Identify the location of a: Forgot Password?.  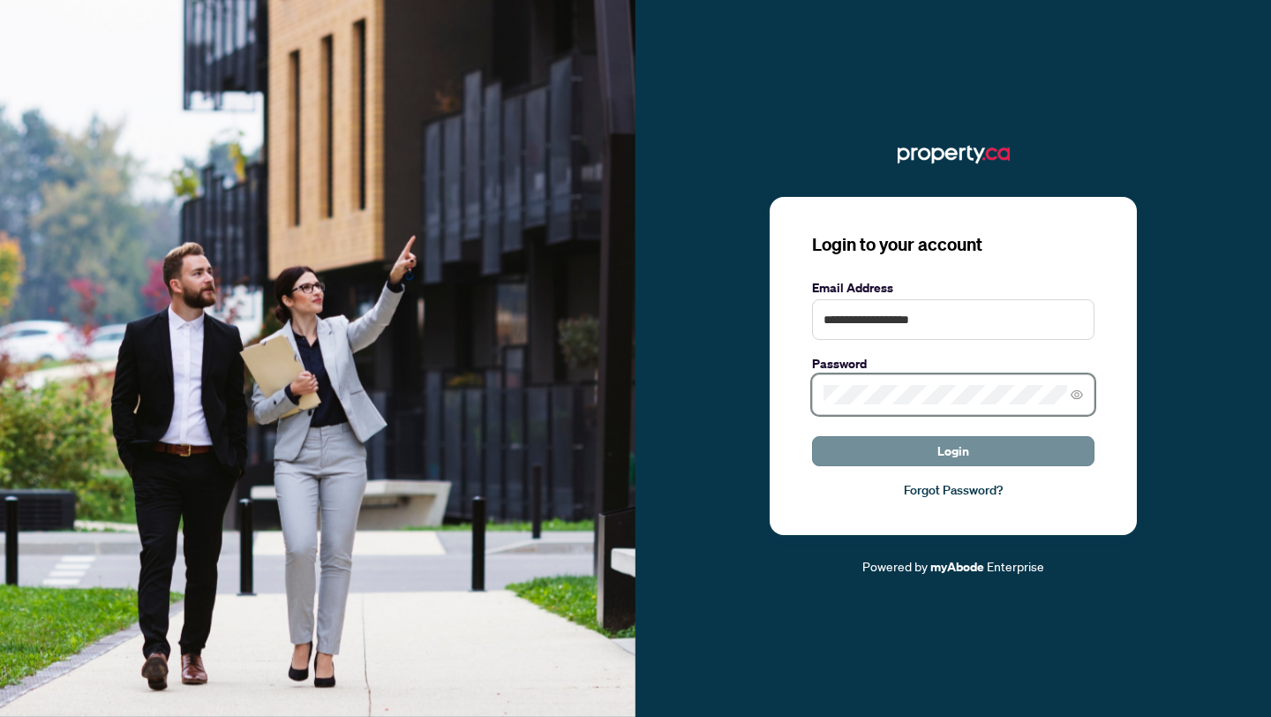
(953, 490).